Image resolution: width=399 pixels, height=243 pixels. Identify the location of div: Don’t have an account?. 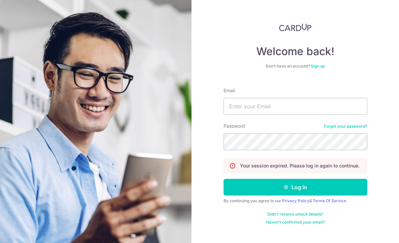
(295, 66).